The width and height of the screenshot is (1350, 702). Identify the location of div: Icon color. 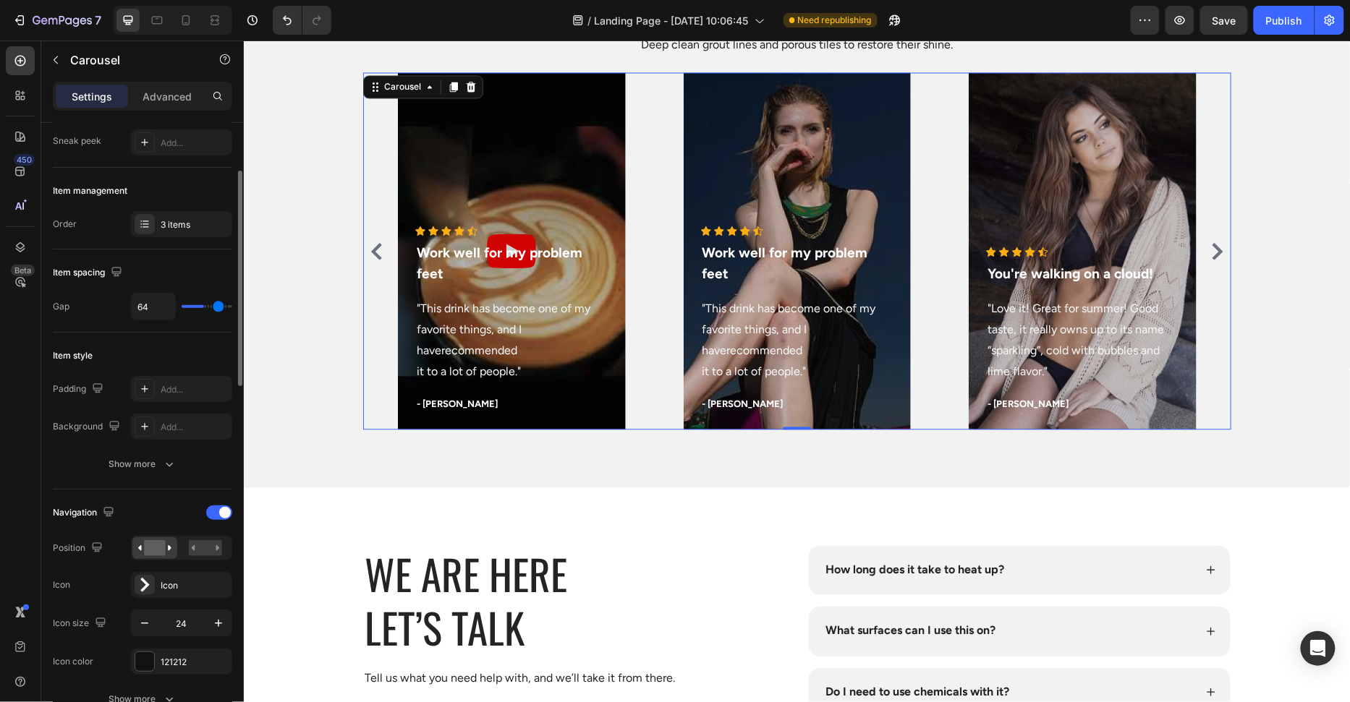
(73, 662).